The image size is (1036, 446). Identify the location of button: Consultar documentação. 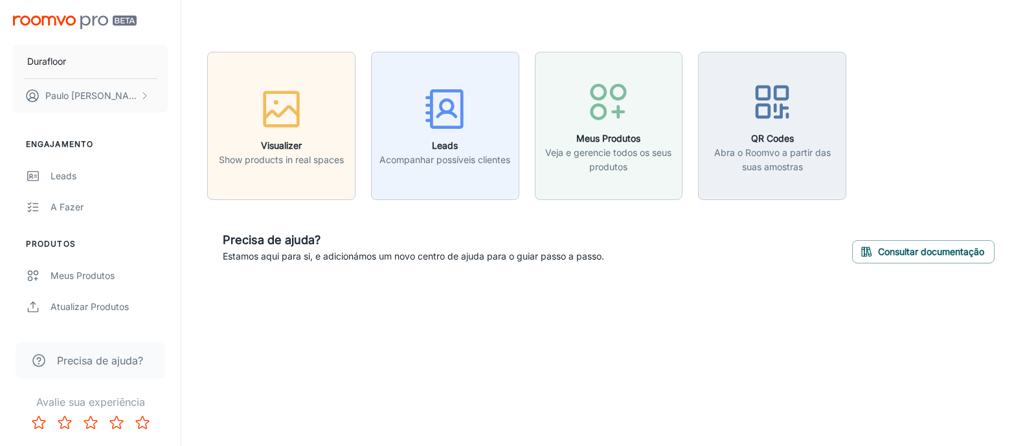
(924, 252).